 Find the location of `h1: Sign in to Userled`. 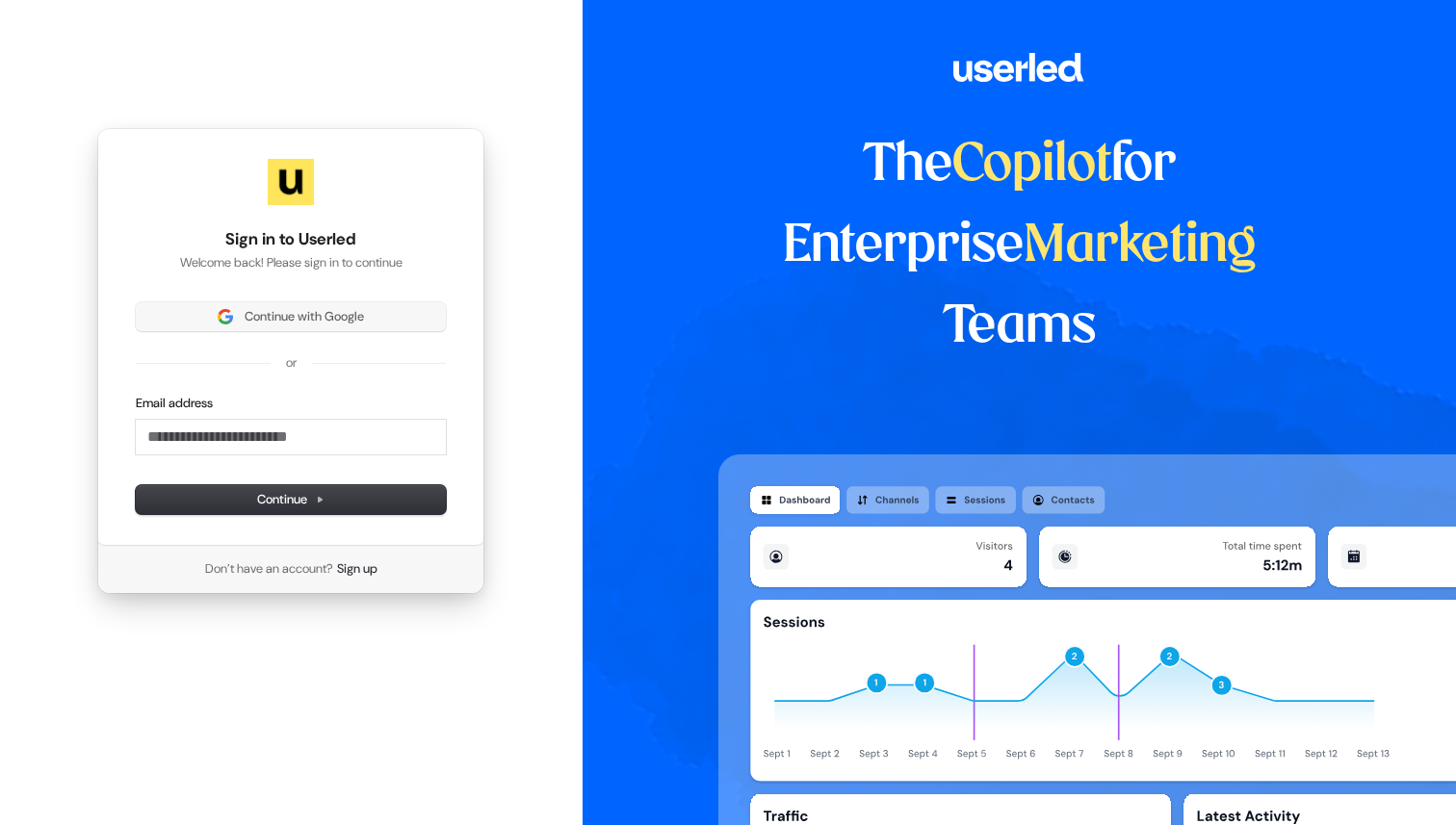

h1: Sign in to Userled is located at coordinates (291, 239).